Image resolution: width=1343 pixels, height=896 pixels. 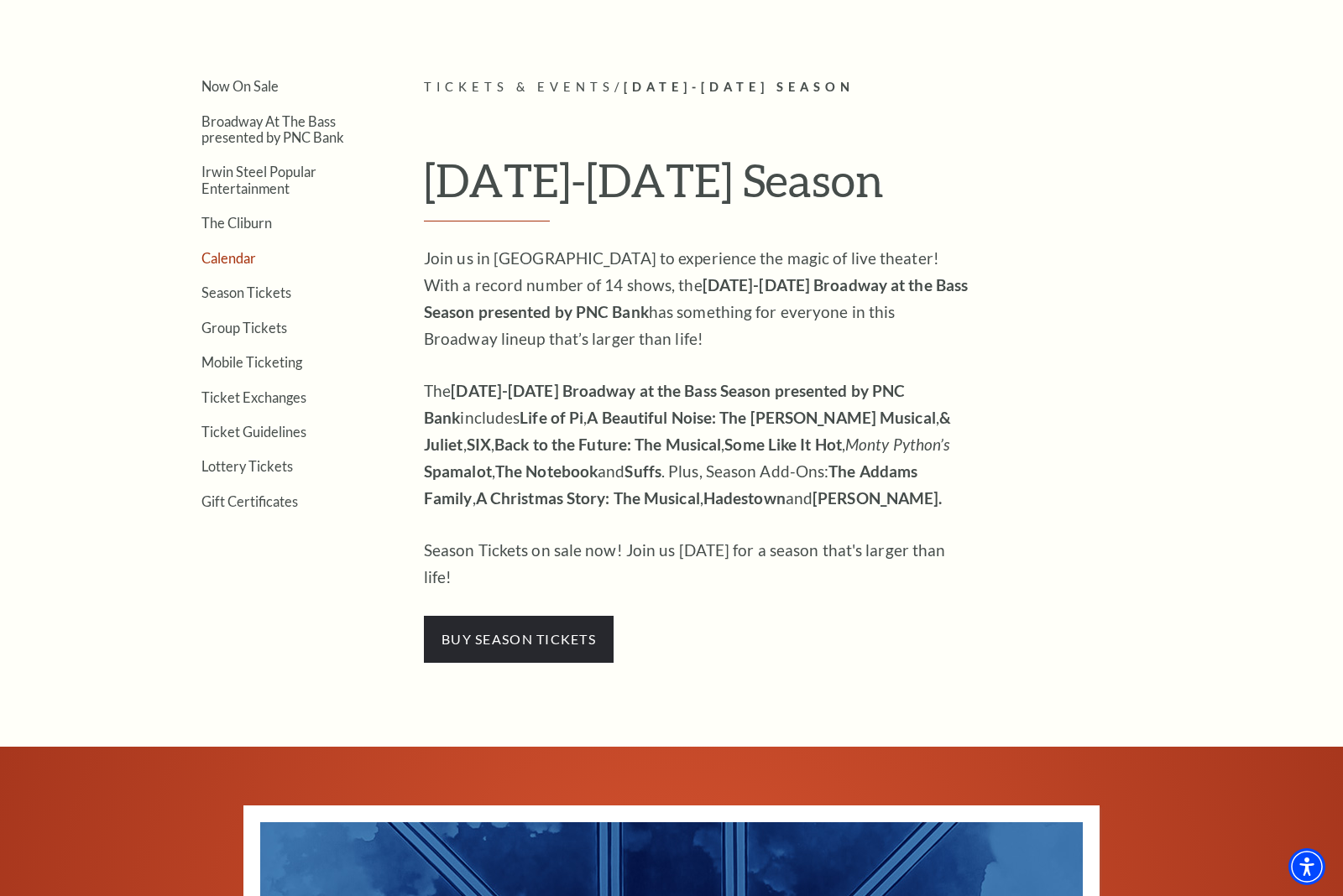 I want to click on a: Broadway At The Bass presented by PNC Bank, so click(x=273, y=130).